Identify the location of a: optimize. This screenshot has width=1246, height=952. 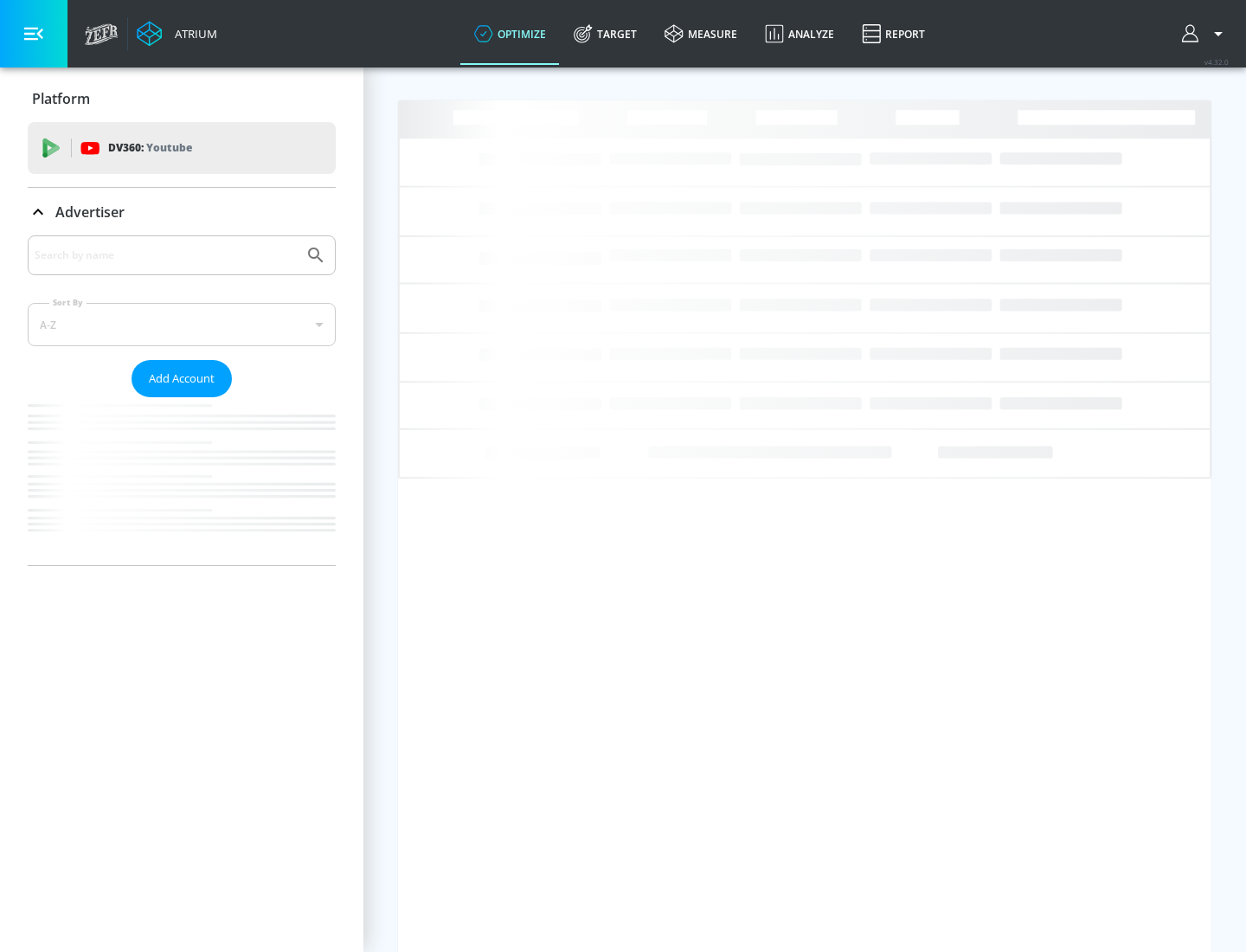
(510, 33).